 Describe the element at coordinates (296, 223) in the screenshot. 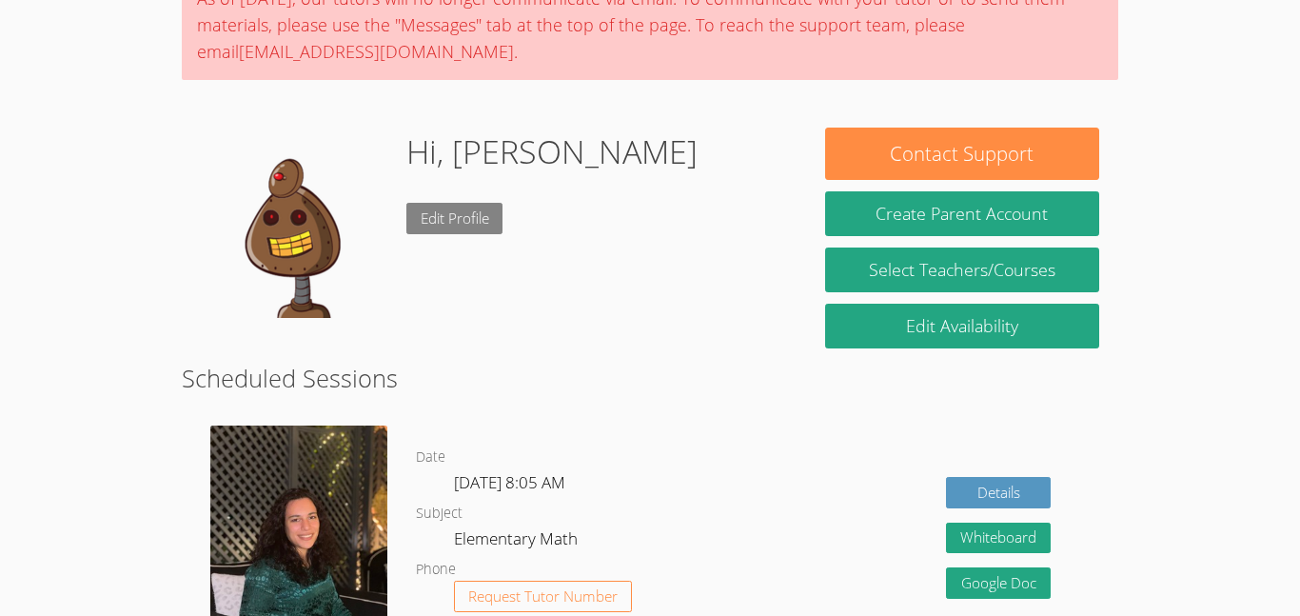

I see `img: default.png` at that location.